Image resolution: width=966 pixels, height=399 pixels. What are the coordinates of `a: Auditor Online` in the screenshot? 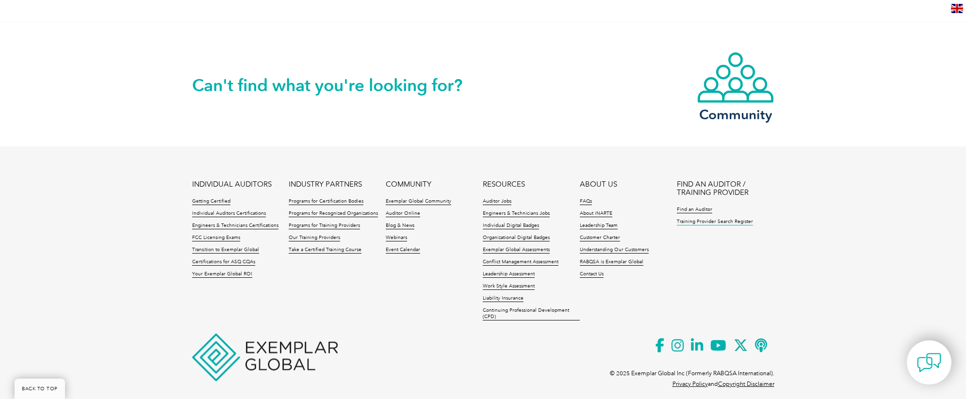 It's located at (403, 214).